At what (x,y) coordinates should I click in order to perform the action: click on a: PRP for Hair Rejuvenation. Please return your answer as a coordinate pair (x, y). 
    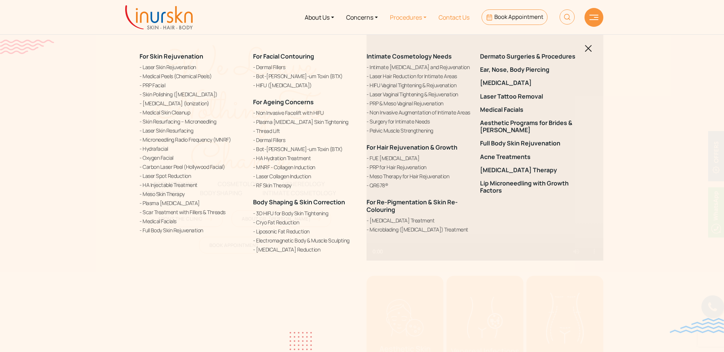
    Looking at the image, I should click on (419, 167).